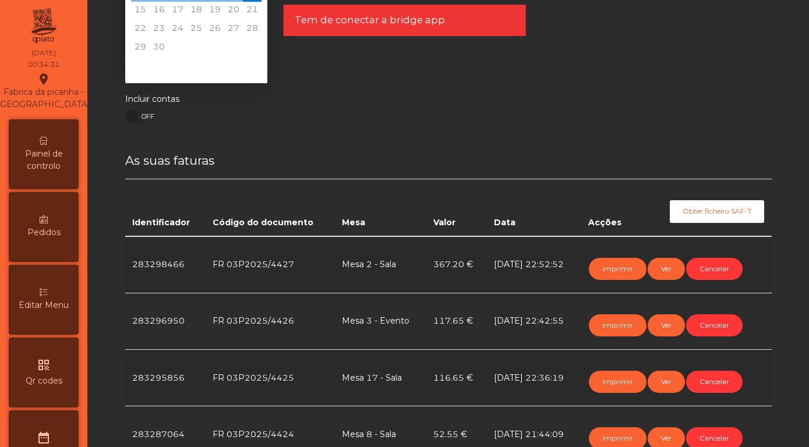 This screenshot has height=447, width=809. I want to click on div: Monday, September 22, 2025, so click(140, 30).